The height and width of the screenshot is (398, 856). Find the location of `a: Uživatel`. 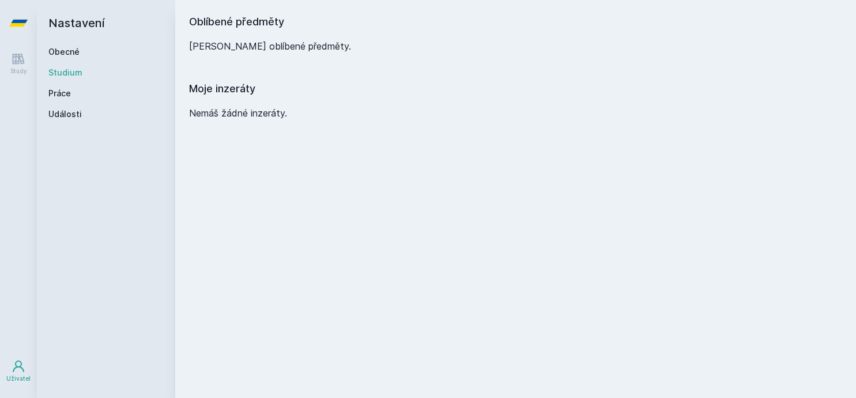

a: Uživatel is located at coordinates (18, 371).